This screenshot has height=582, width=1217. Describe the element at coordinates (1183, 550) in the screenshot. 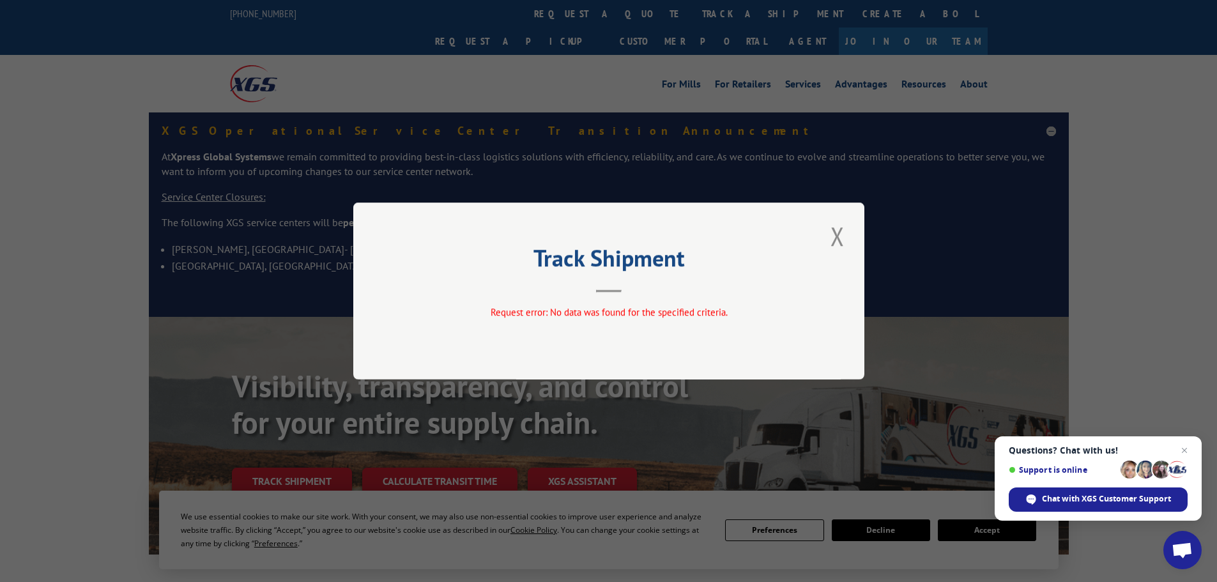

I see `a: Open chat` at that location.